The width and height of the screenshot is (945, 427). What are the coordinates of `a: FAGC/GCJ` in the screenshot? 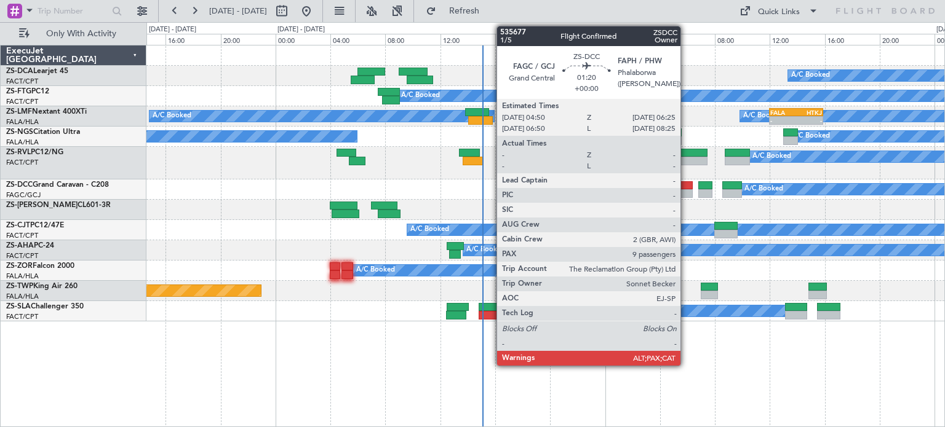 It's located at (23, 195).